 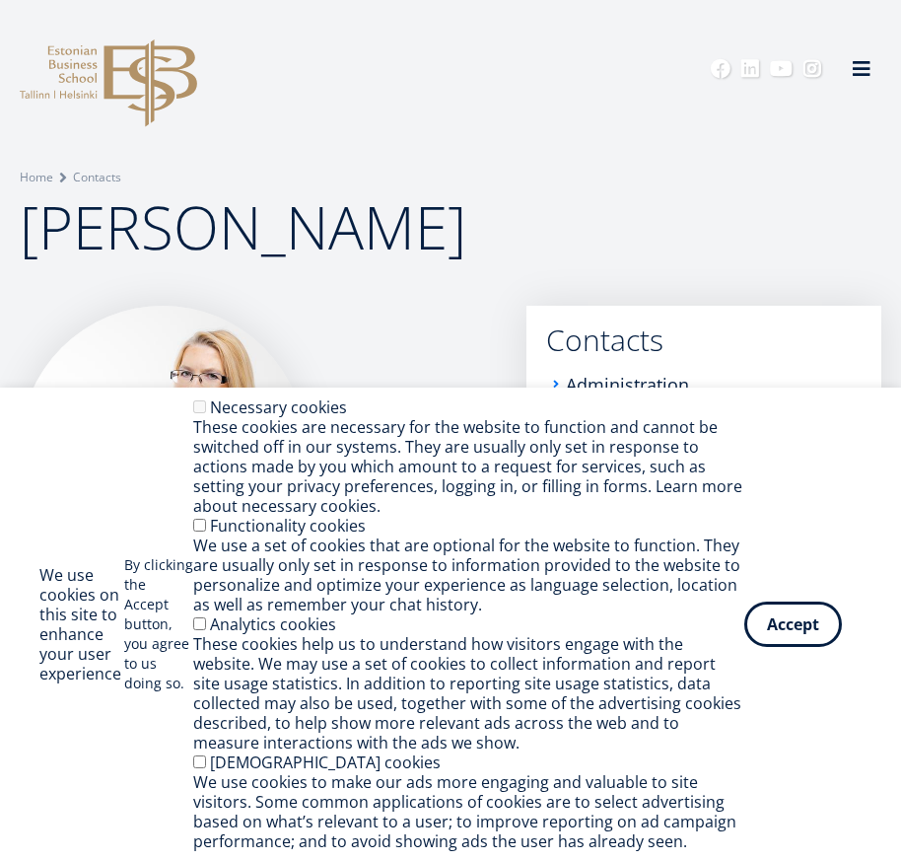 What do you see at coordinates (793, 624) in the screenshot?
I see `button: Accept` at bounding box center [793, 624].